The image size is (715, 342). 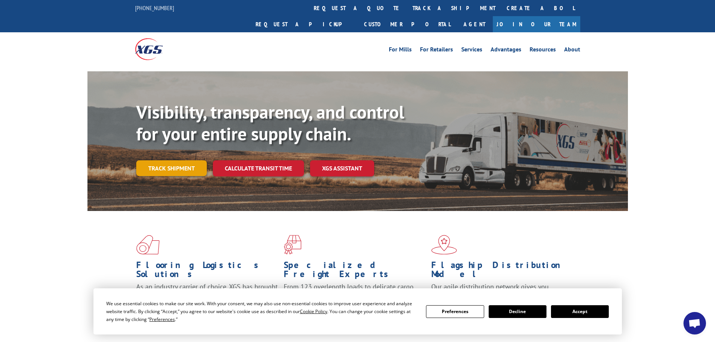 I want to click on h1: Flooring Logistics Solutions, so click(x=207, y=271).